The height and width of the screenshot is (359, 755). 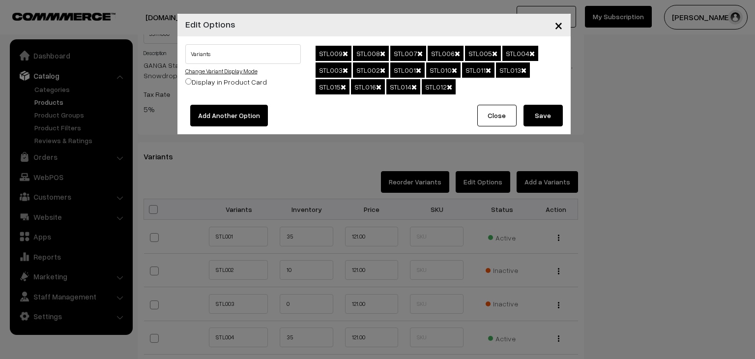 I want to click on span: STL005, so click(x=483, y=53).